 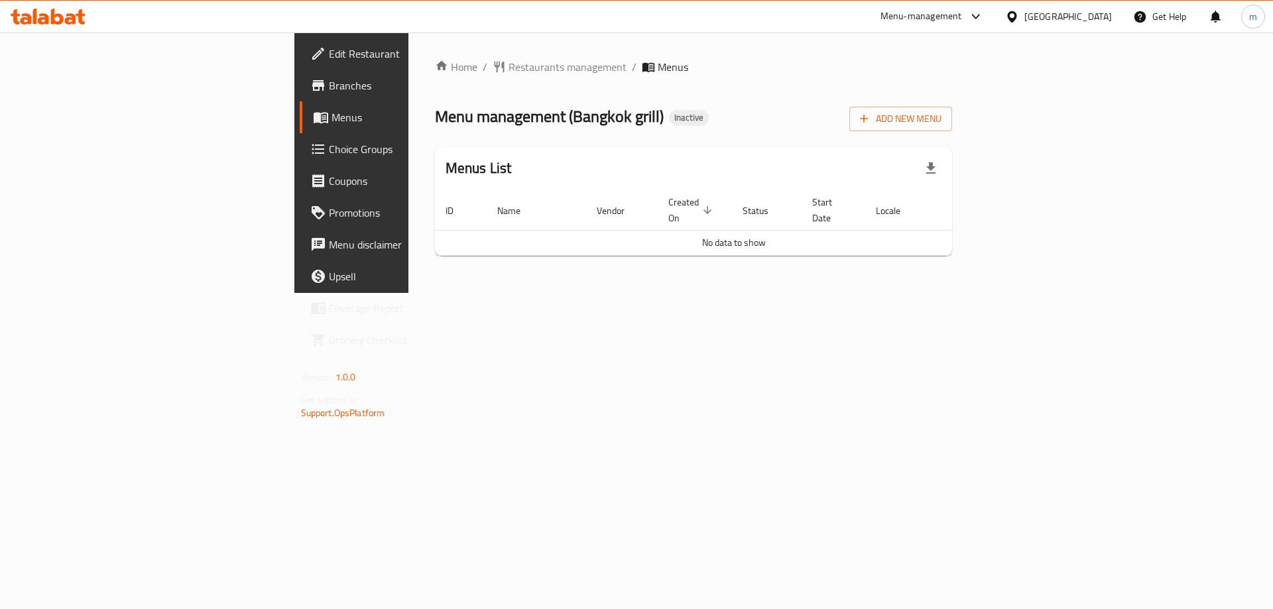 What do you see at coordinates (412, 181) in the screenshot?
I see `span: Coupons` at bounding box center [412, 181].